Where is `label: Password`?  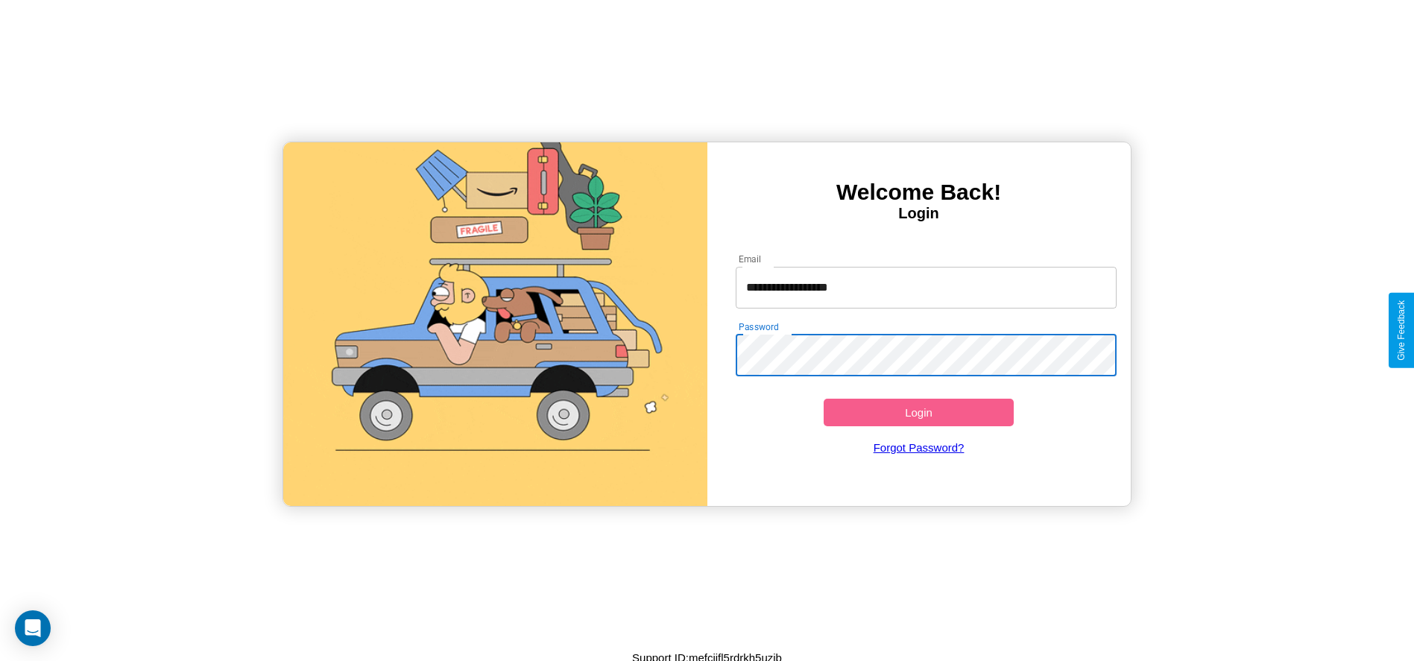 label: Password is located at coordinates (758, 326).